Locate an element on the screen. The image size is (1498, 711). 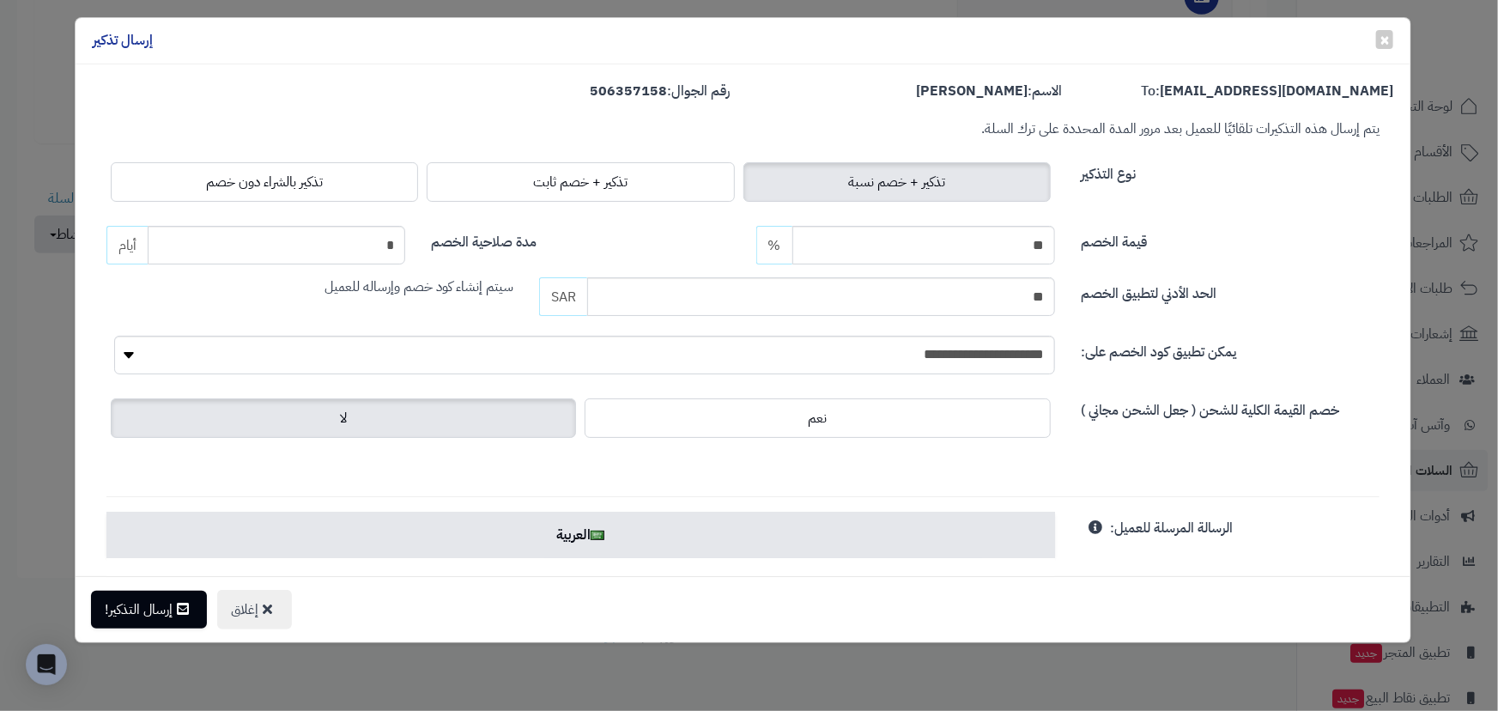
button: إرسال التذكير! is located at coordinates (149, 610).